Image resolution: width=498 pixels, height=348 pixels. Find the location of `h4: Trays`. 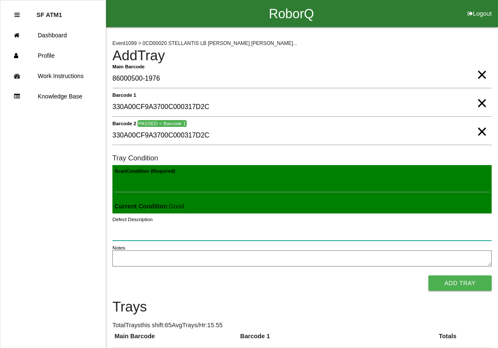

h4: Trays is located at coordinates (302, 307).